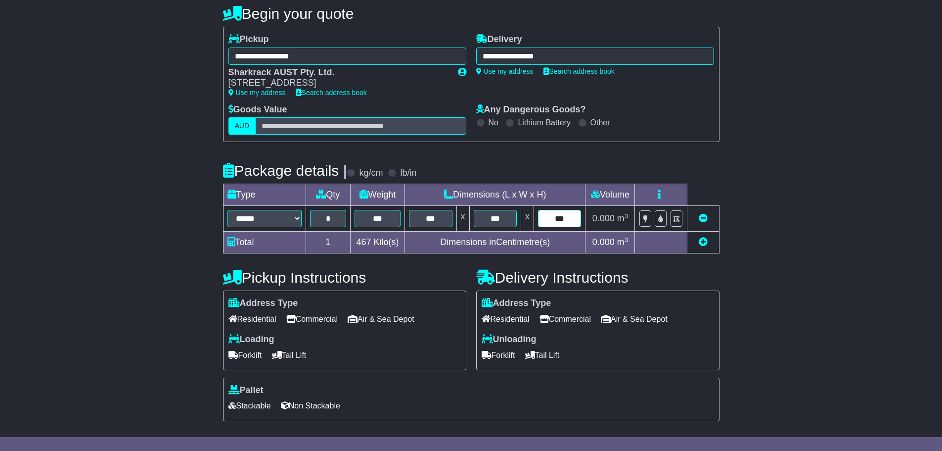 The height and width of the screenshot is (451, 942). What do you see at coordinates (250, 405) in the screenshot?
I see `span: Stackable` at bounding box center [250, 405].